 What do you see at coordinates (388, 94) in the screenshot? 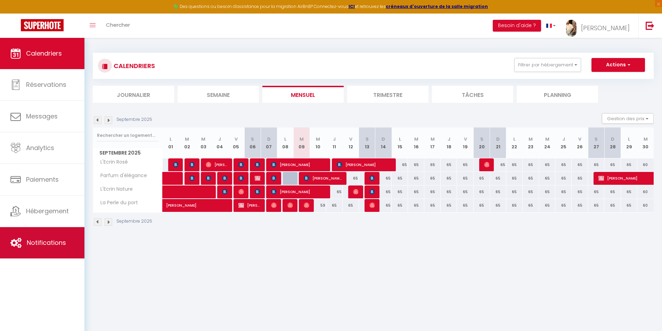
I see `li: Trimestre` at bounding box center [388, 94].